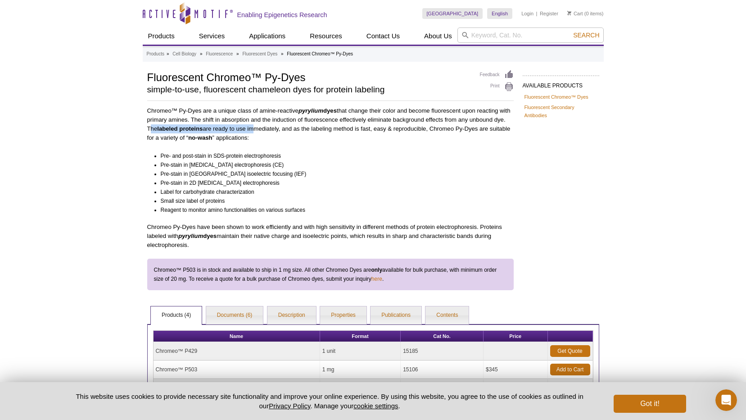 This screenshot has height=420, width=746. What do you see at coordinates (176, 315) in the screenshot?
I see `a: Products (4)` at bounding box center [176, 315].